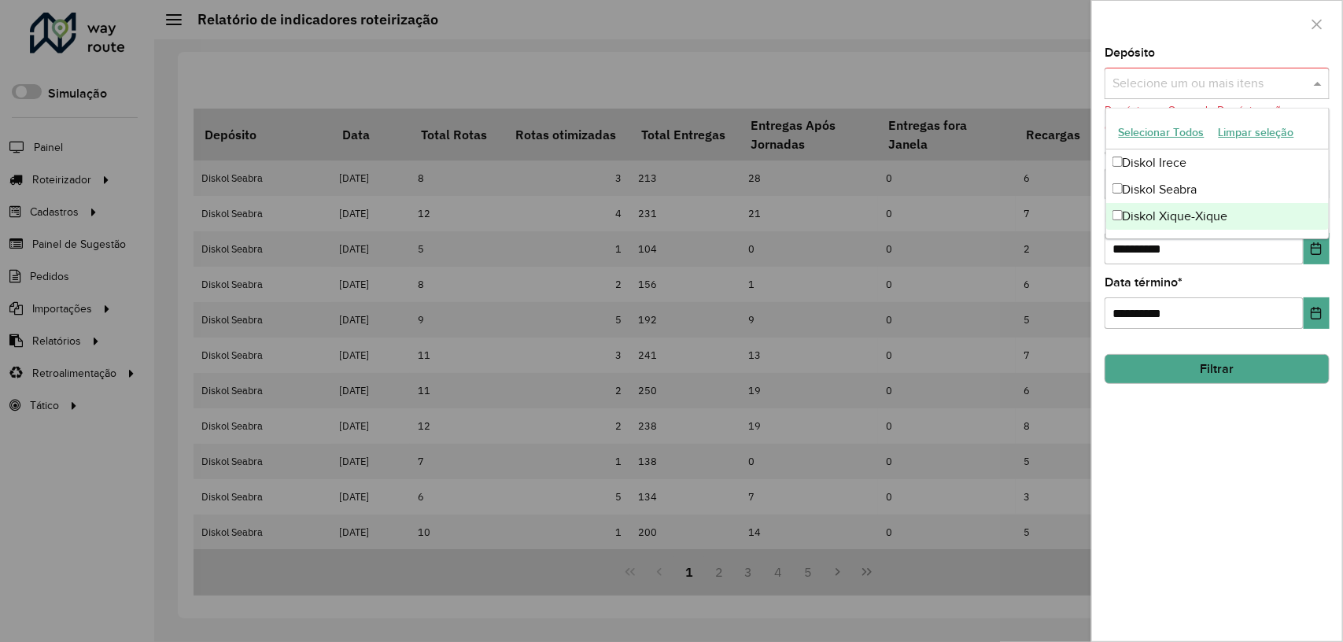  What do you see at coordinates (1218, 173) in the screenshot?
I see `ng-dropdown-panel: Options list` at bounding box center [1218, 173].